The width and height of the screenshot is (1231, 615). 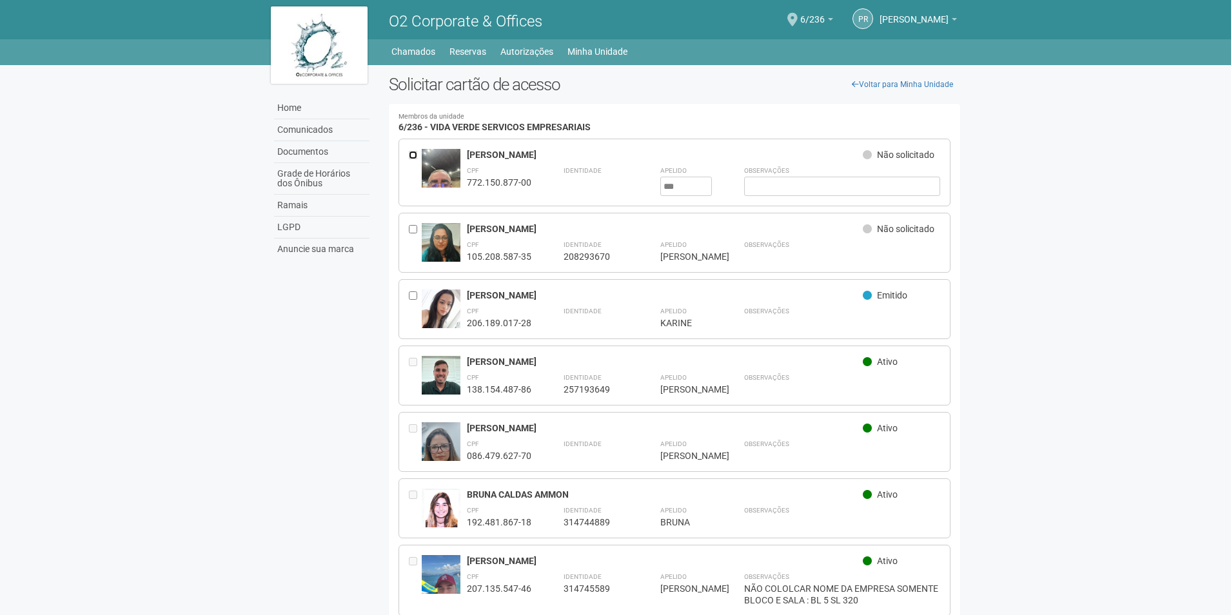 What do you see at coordinates (499, 257) in the screenshot?
I see `div: 105.208.587-35` at bounding box center [499, 257].